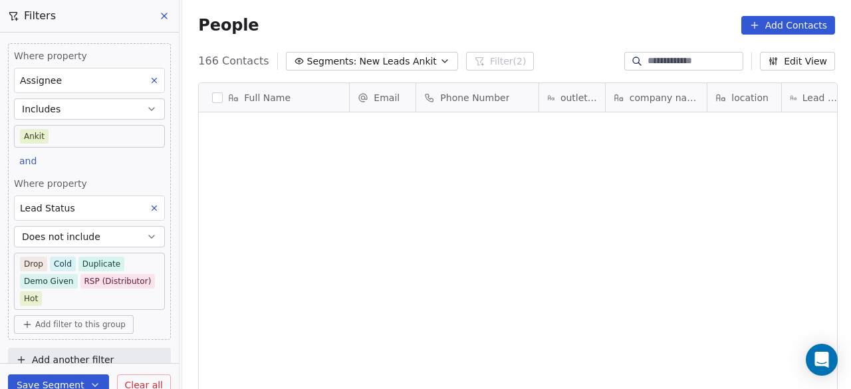 The image size is (851, 389). Describe the element at coordinates (267, 98) in the screenshot. I see `span: Full Name` at that location.